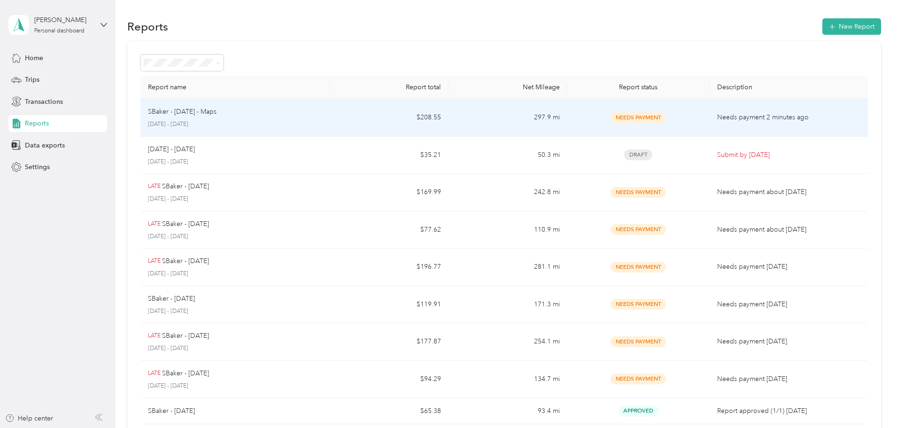  I want to click on td: 242.8 mi, so click(507, 192).